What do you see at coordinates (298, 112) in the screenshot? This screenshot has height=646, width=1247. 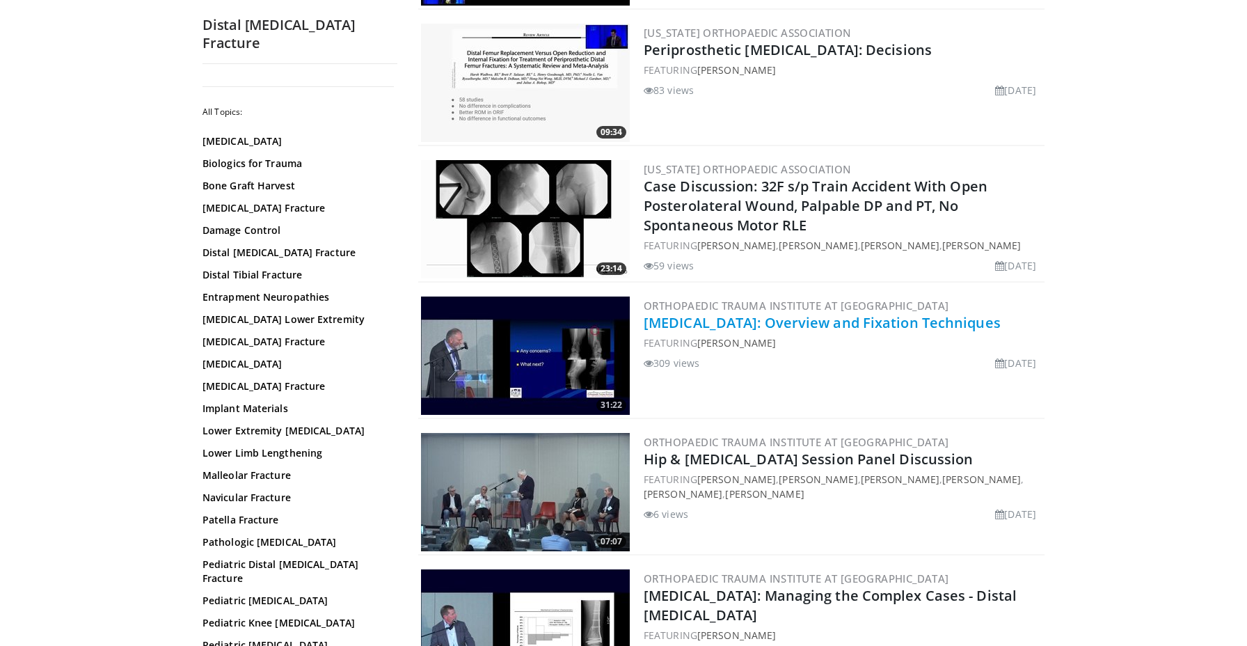 I see `h2: All Topics:` at bounding box center [298, 112].